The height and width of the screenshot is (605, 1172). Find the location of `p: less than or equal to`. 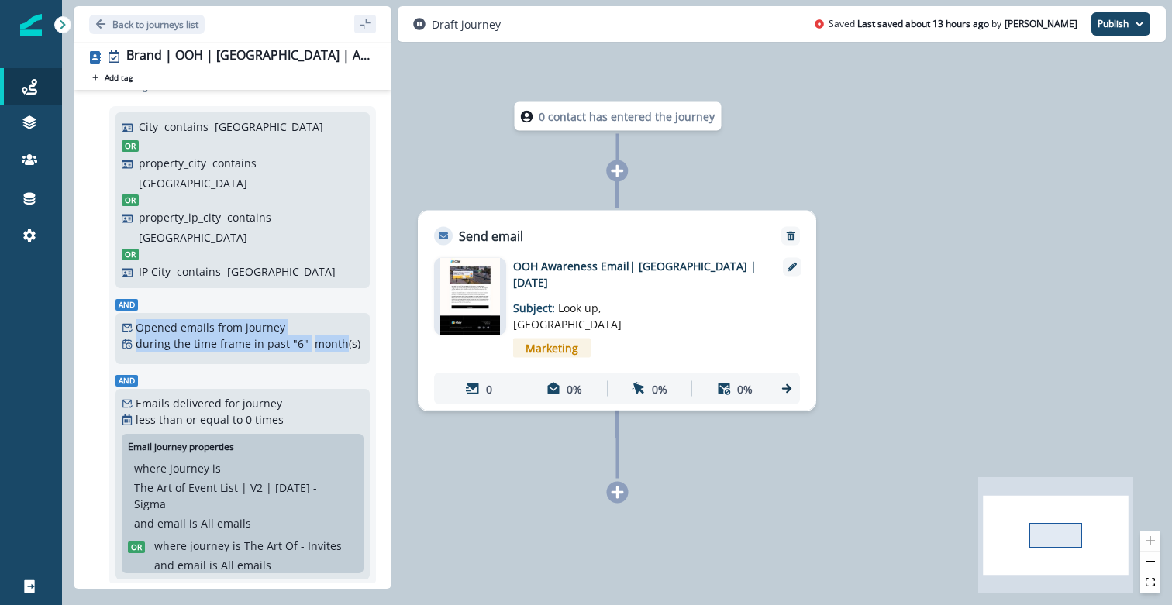

p: less than or equal to is located at coordinates (189, 419).